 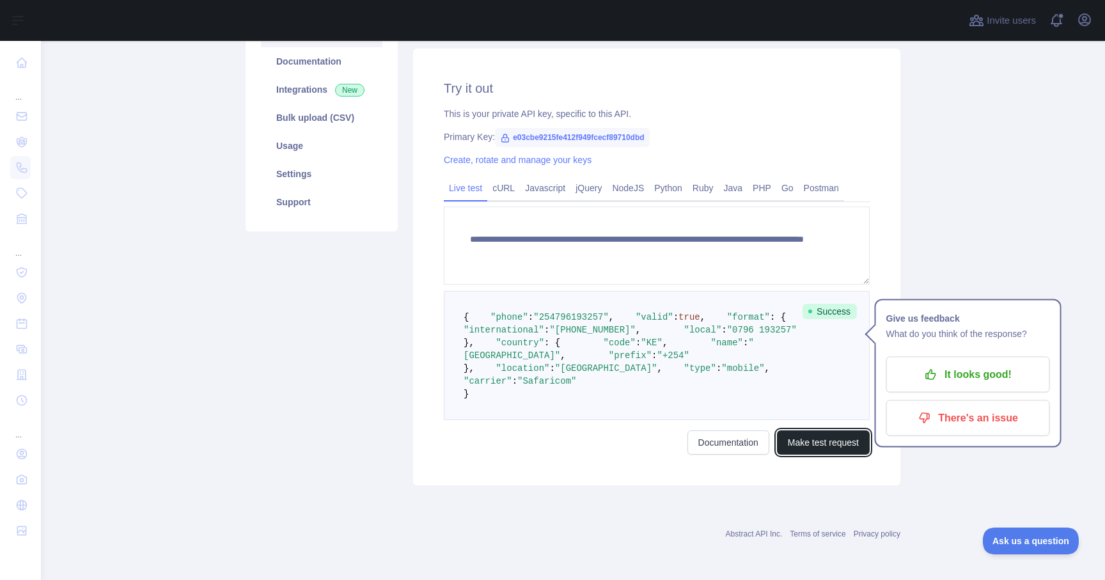 What do you see at coordinates (823, 442) in the screenshot?
I see `button: Make test request` at bounding box center [823, 442].